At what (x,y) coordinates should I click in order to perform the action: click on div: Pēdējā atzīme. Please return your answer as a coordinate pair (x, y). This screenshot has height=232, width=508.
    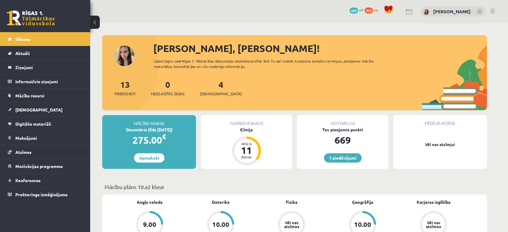
    Looking at the image, I should click on (440, 121).